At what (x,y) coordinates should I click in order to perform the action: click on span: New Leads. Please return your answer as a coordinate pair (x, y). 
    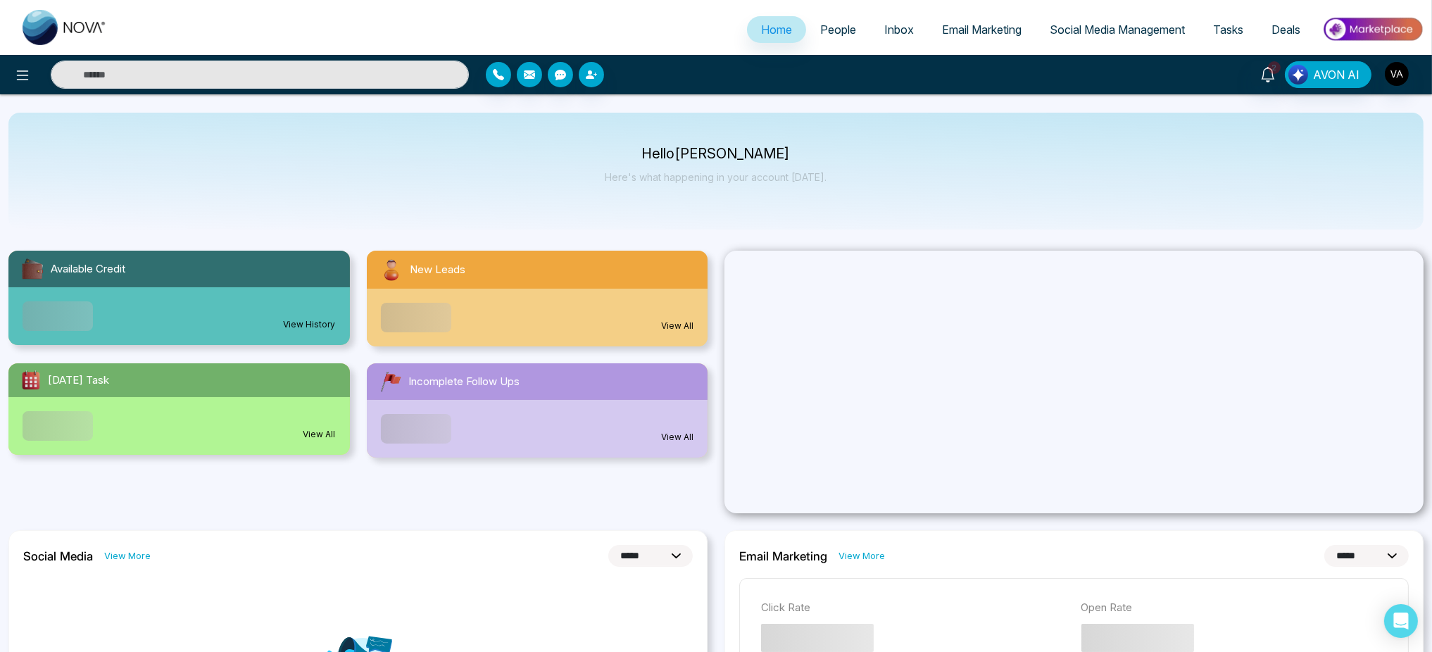
    Looking at the image, I should click on (438, 270).